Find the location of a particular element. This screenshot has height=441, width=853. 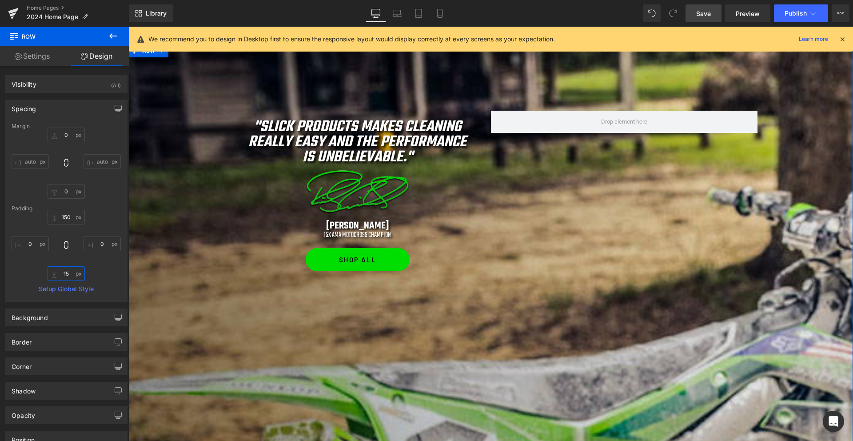

a: Mobile is located at coordinates (440, 13).